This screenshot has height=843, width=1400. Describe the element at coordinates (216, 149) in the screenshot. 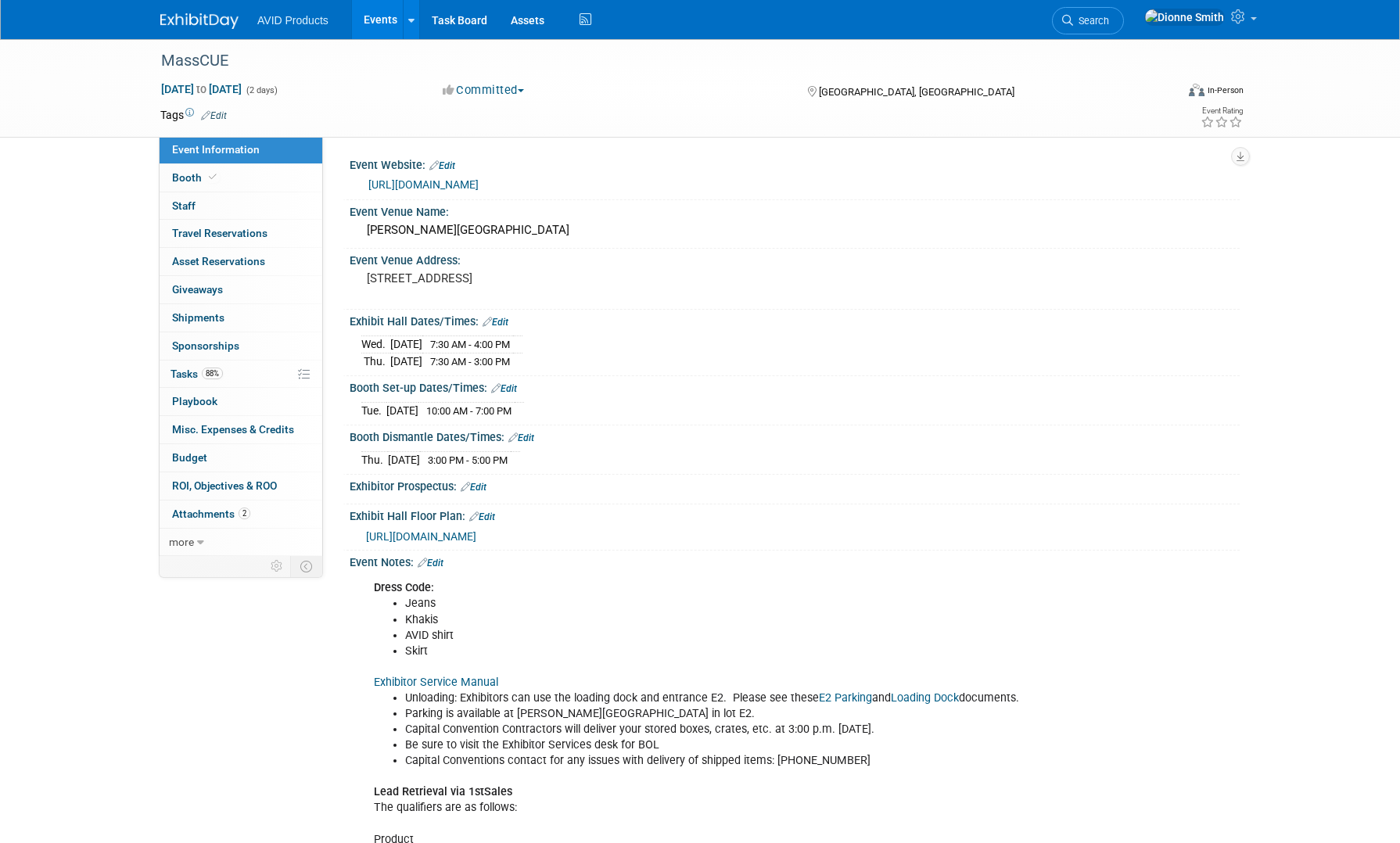

I see `span: Event Information` at that location.